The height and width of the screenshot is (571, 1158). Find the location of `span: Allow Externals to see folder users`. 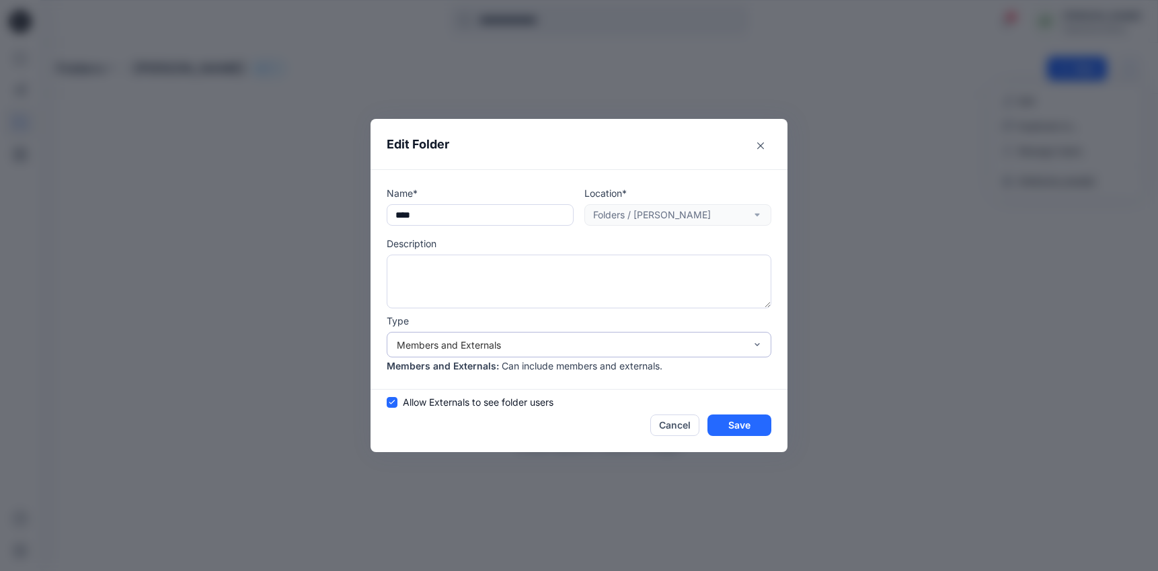

span: Allow Externals to see folder users is located at coordinates (478, 402).